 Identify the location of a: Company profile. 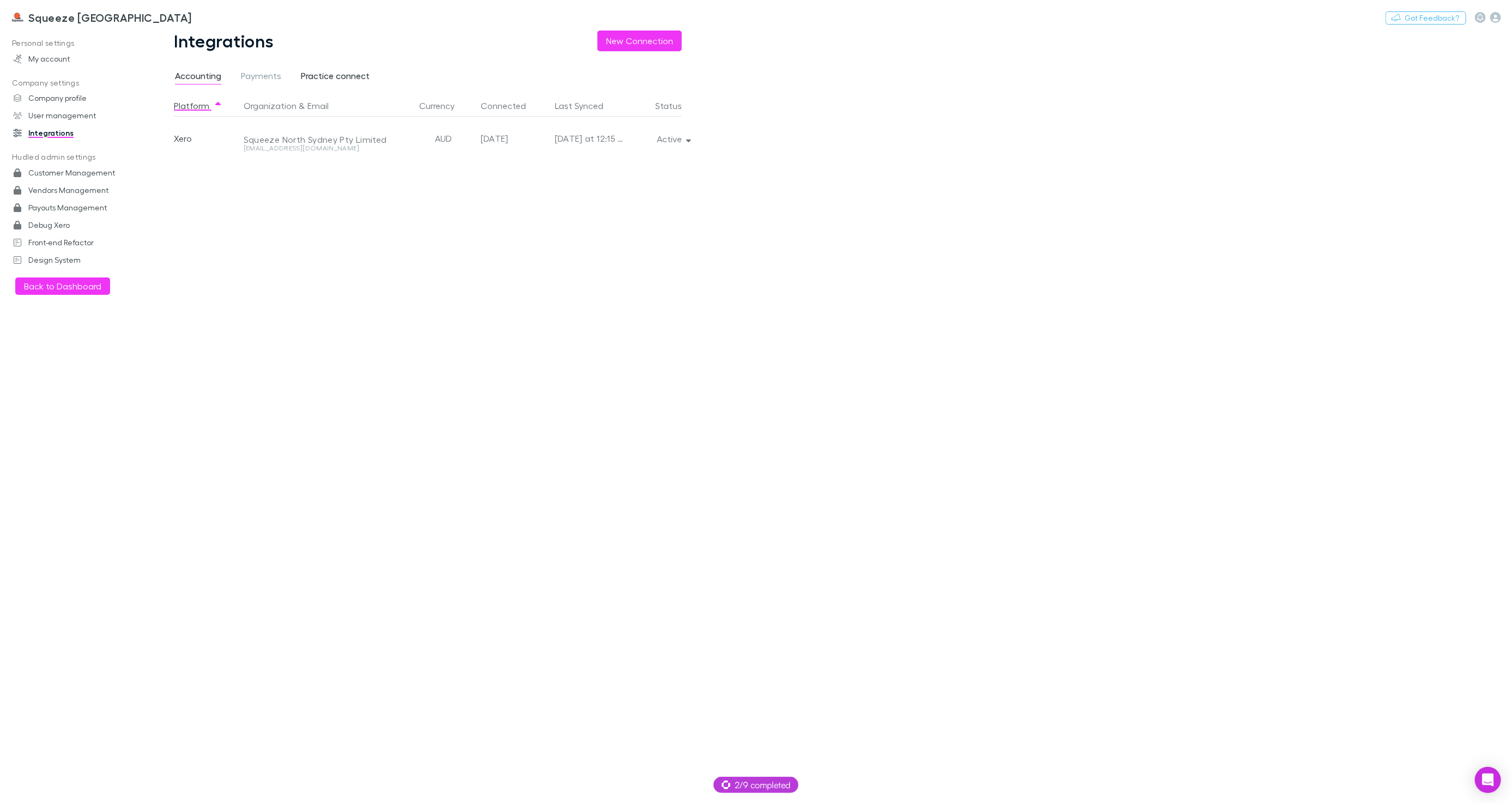
(74, 98).